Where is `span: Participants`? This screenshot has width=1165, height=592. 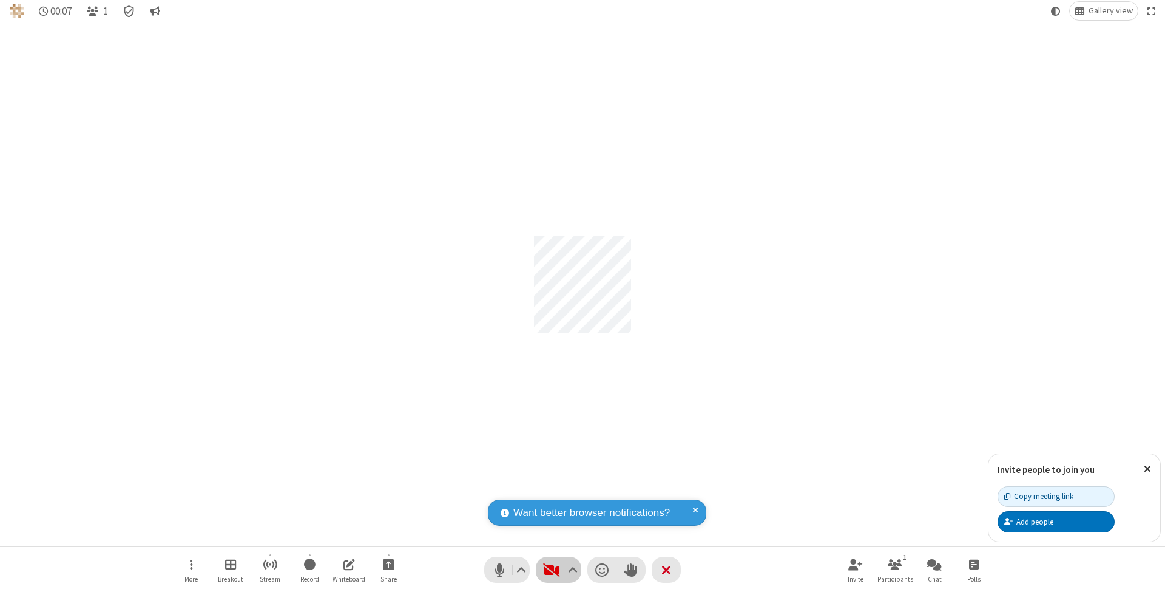 span: Participants is located at coordinates (895, 579).